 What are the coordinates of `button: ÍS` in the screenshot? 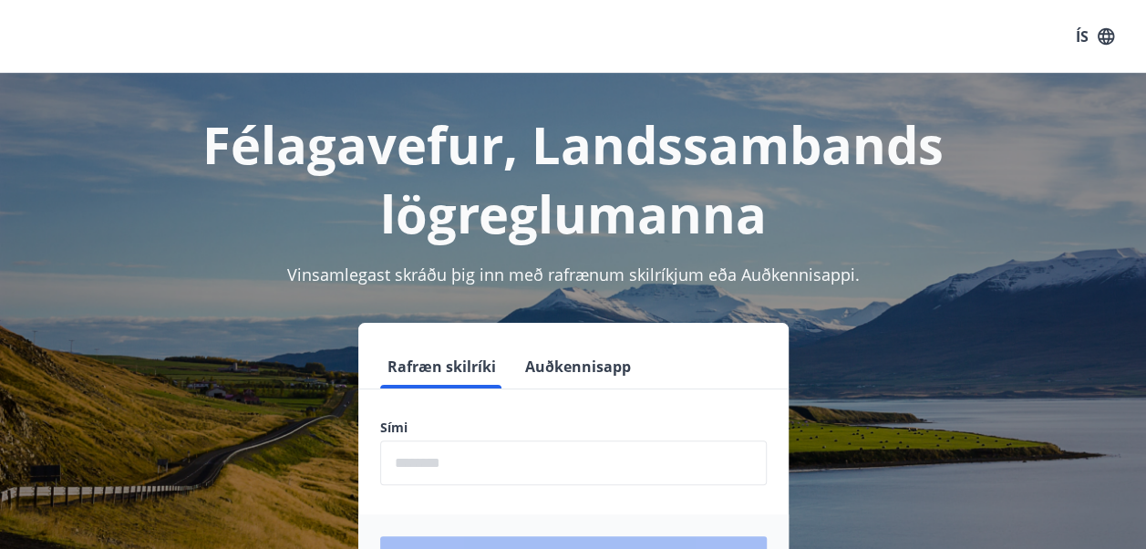 It's located at (1095, 36).